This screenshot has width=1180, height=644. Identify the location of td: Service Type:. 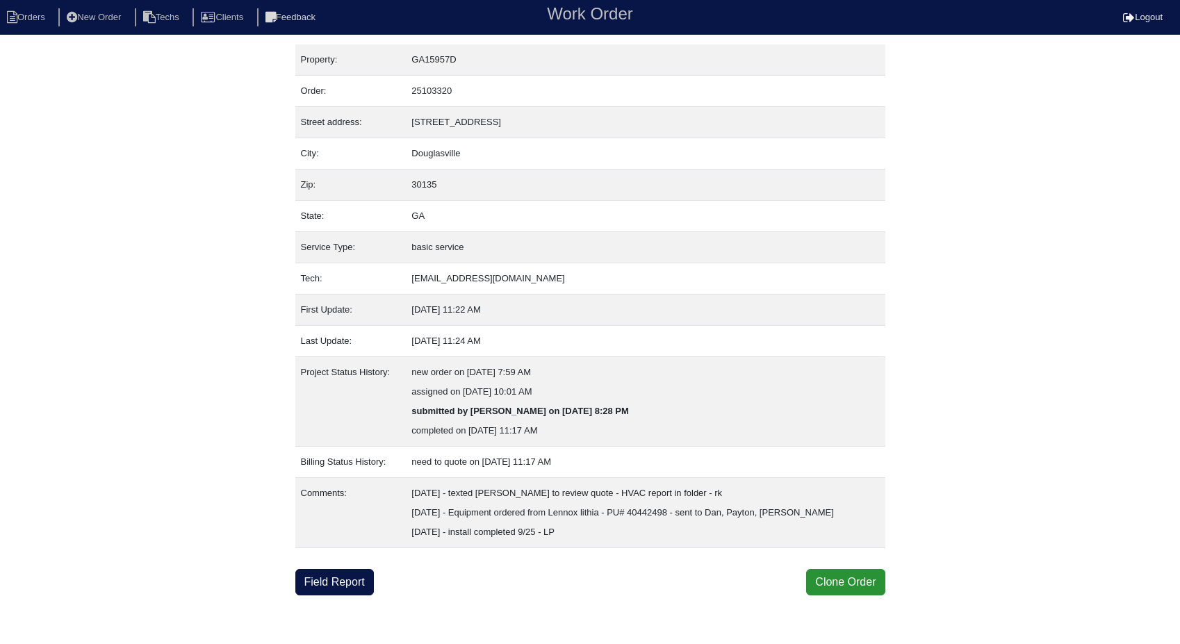
(351, 247).